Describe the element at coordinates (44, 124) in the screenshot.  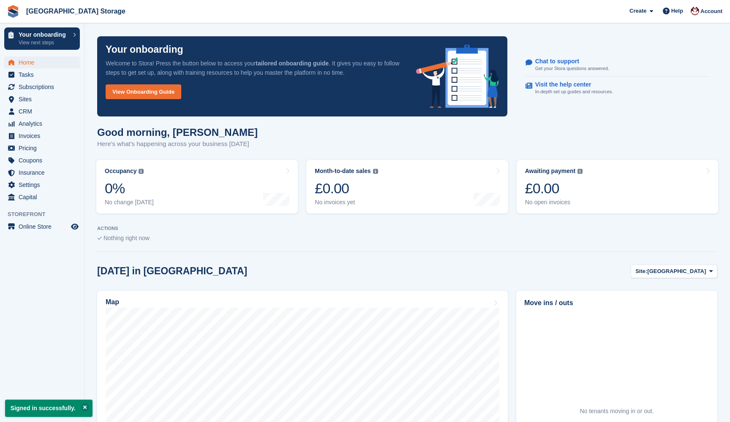
I see `span: Analytics` at that location.